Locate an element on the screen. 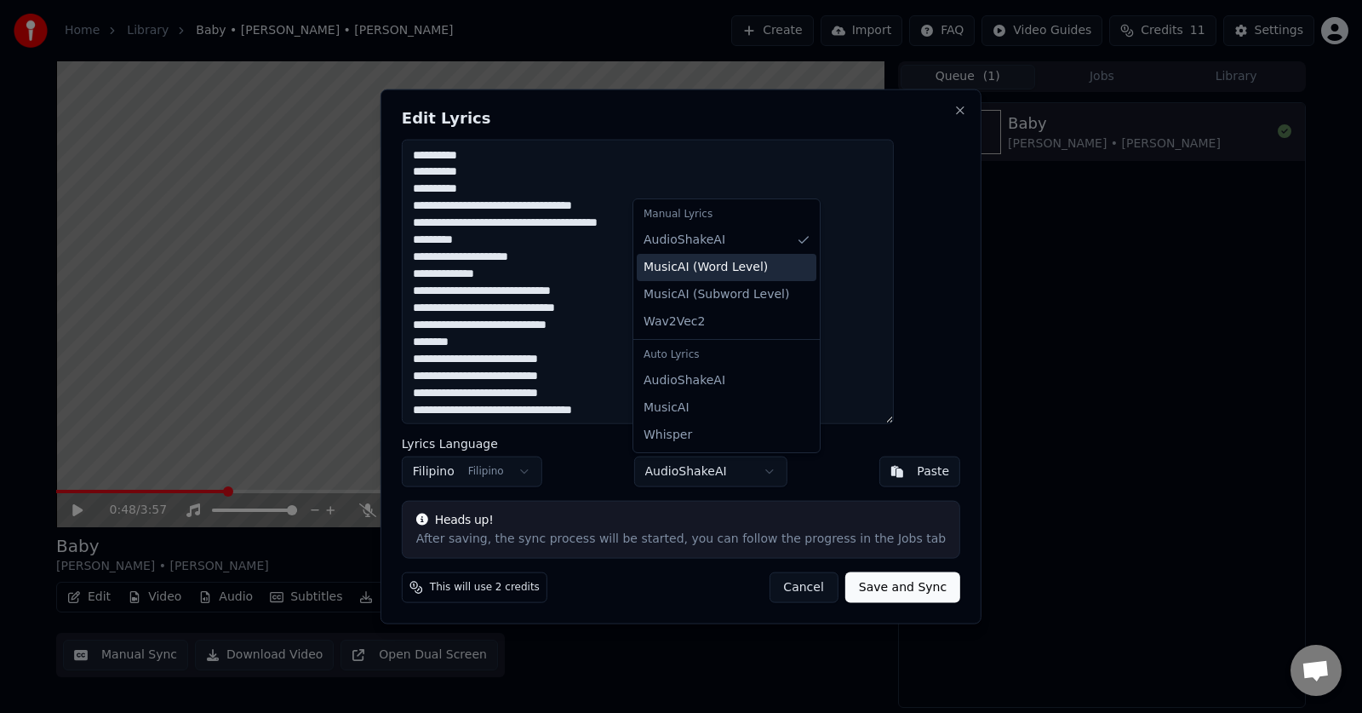 Image resolution: width=1362 pixels, height=713 pixels. span: MusicAI is located at coordinates (667, 408).